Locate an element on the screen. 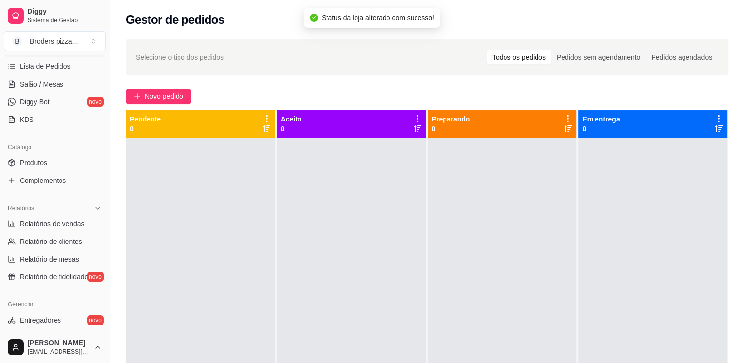 The width and height of the screenshot is (744, 363). a: Diggy Botnovo is located at coordinates (55, 102).